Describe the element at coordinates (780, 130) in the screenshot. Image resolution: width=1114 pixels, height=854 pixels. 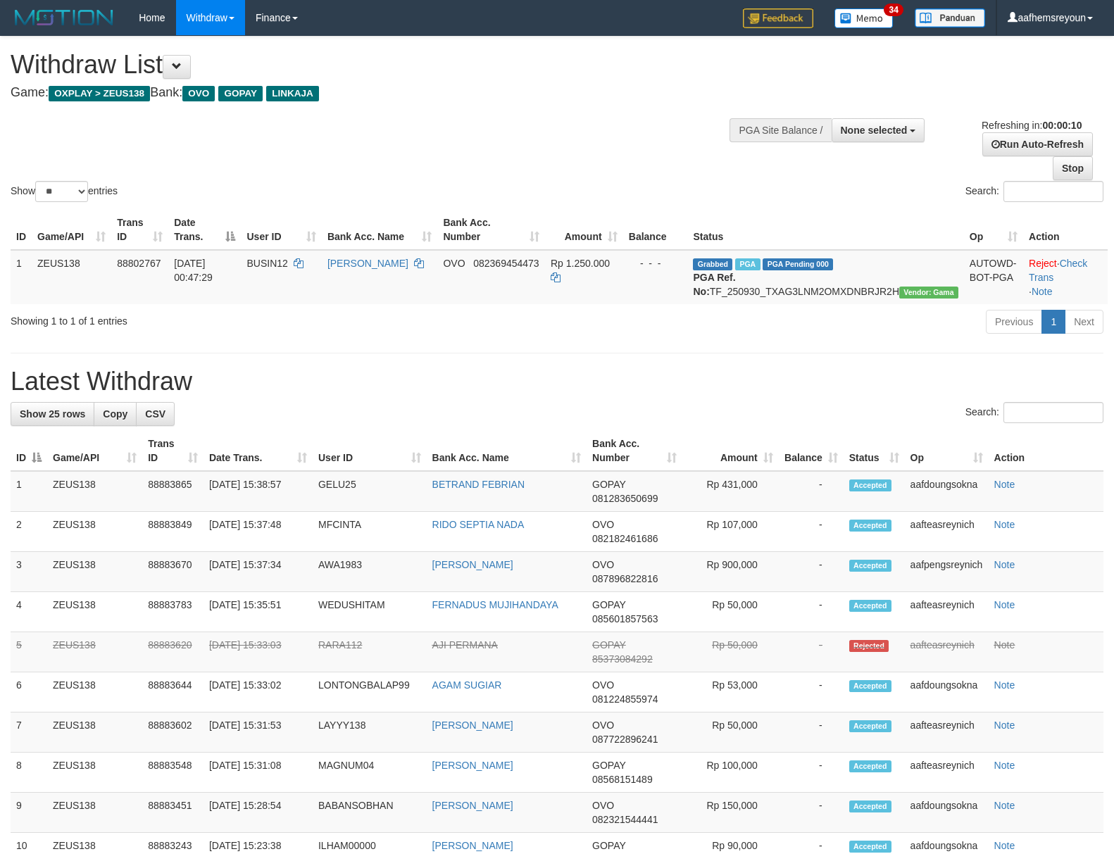
I see `div: PGA Site Balance /` at that location.